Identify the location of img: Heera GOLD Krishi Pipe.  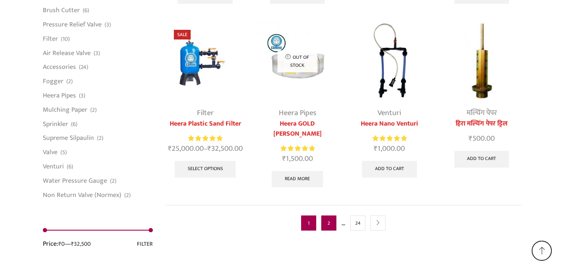
(297, 61).